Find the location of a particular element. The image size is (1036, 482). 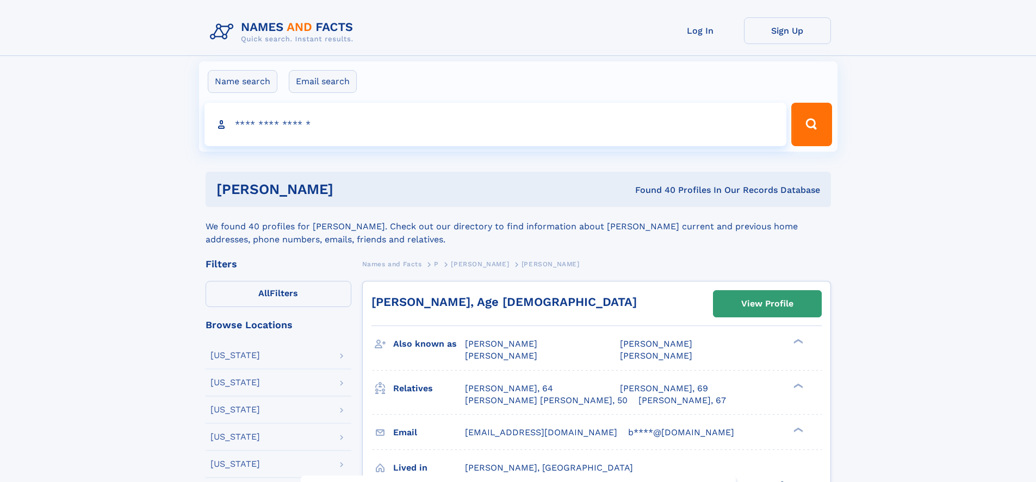

h3: Relatives is located at coordinates (429, 389).